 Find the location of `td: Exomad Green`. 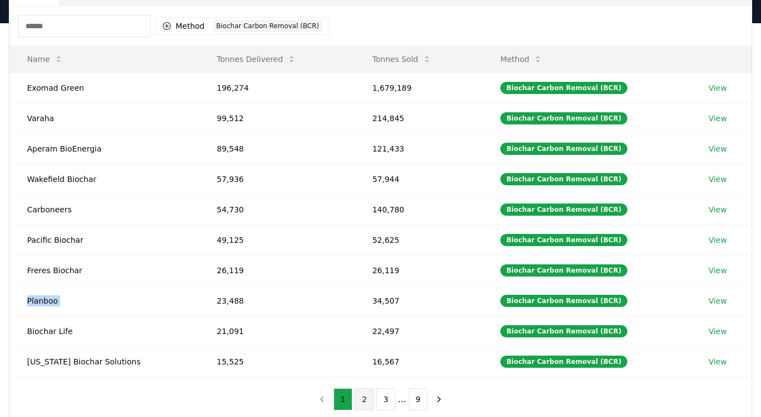

td: Exomad Green is located at coordinates (104, 87).